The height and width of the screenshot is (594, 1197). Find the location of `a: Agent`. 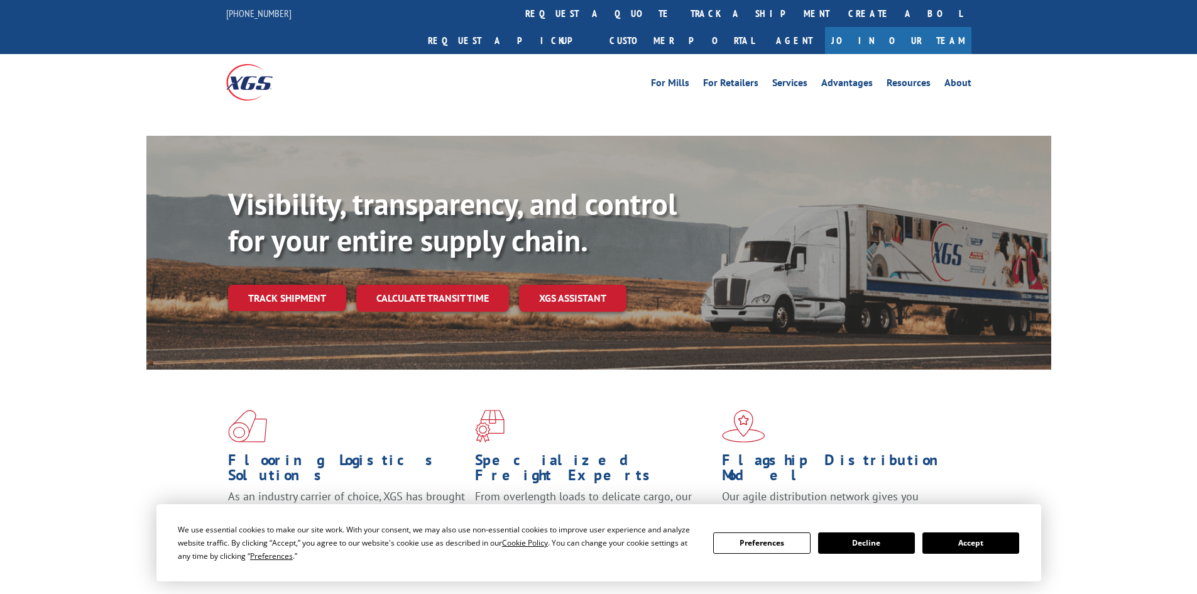

a: Agent is located at coordinates (794, 40).